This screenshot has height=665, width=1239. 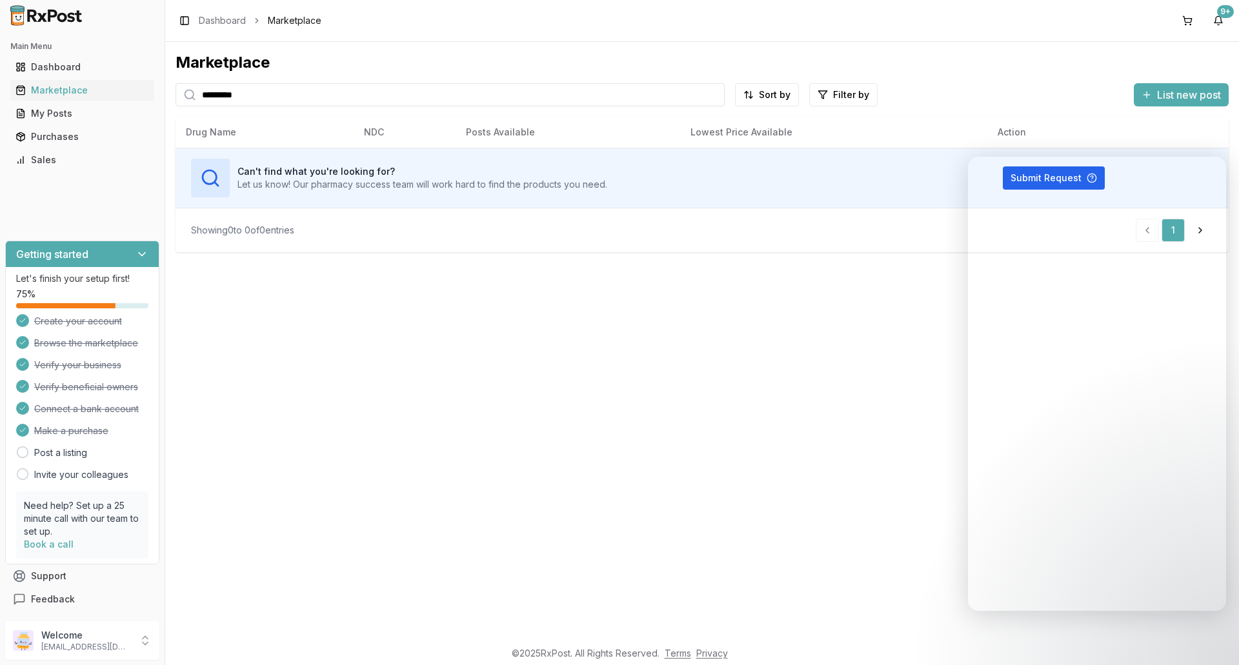 What do you see at coordinates (82, 160) in the screenshot?
I see `div: Sales` at bounding box center [82, 160].